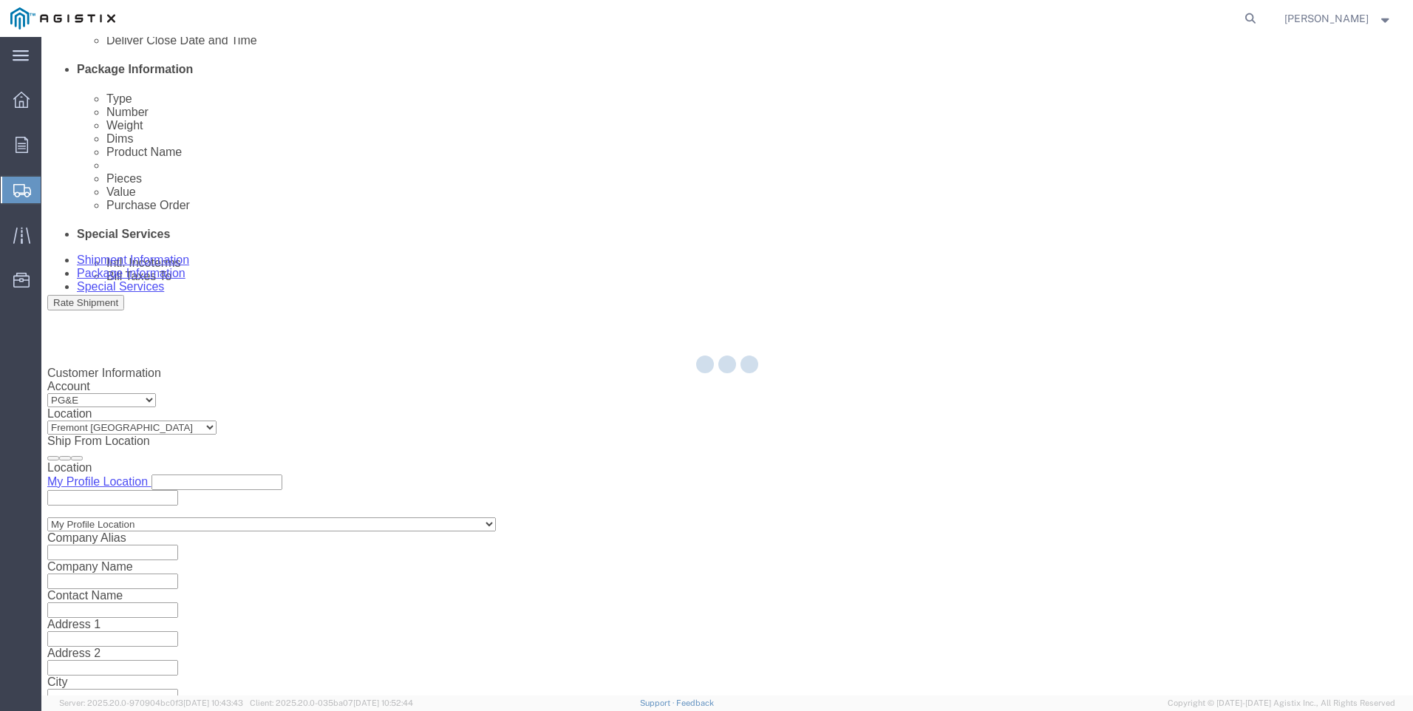  Describe the element at coordinates (63, 18) in the screenshot. I see `img: logo` at that location.